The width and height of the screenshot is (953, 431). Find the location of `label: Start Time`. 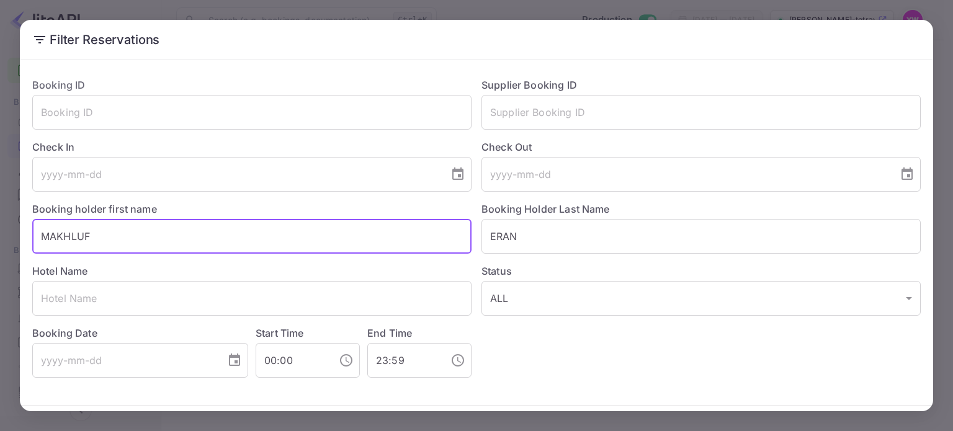

label: Start Time is located at coordinates (280, 333).